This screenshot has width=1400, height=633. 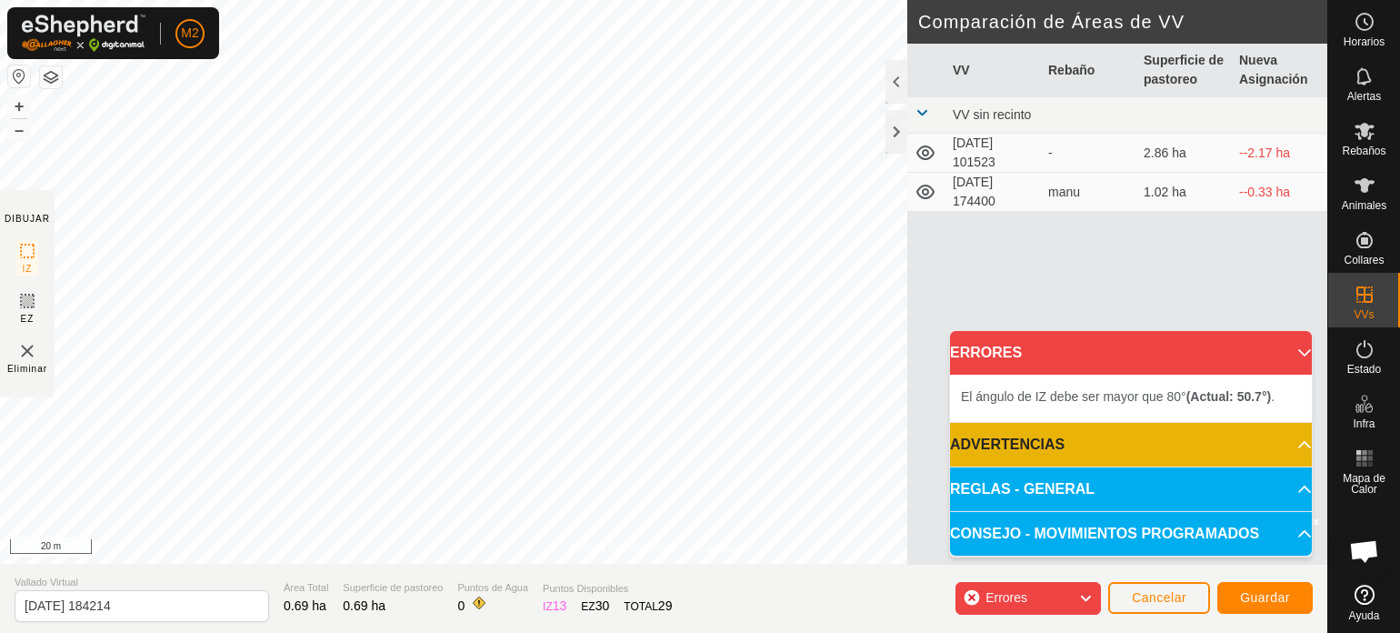 What do you see at coordinates (1184, 192) in the screenshot?
I see `td: 1.02 ha` at bounding box center [1184, 192].